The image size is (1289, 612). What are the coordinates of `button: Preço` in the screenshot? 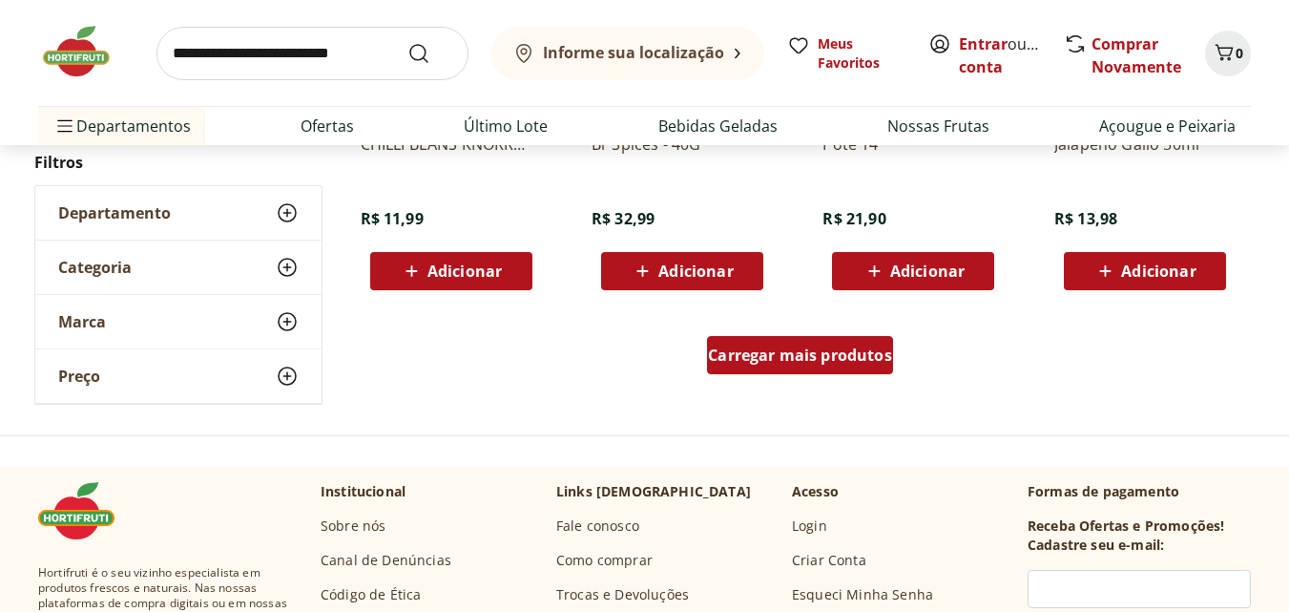 It's located at (178, 376).